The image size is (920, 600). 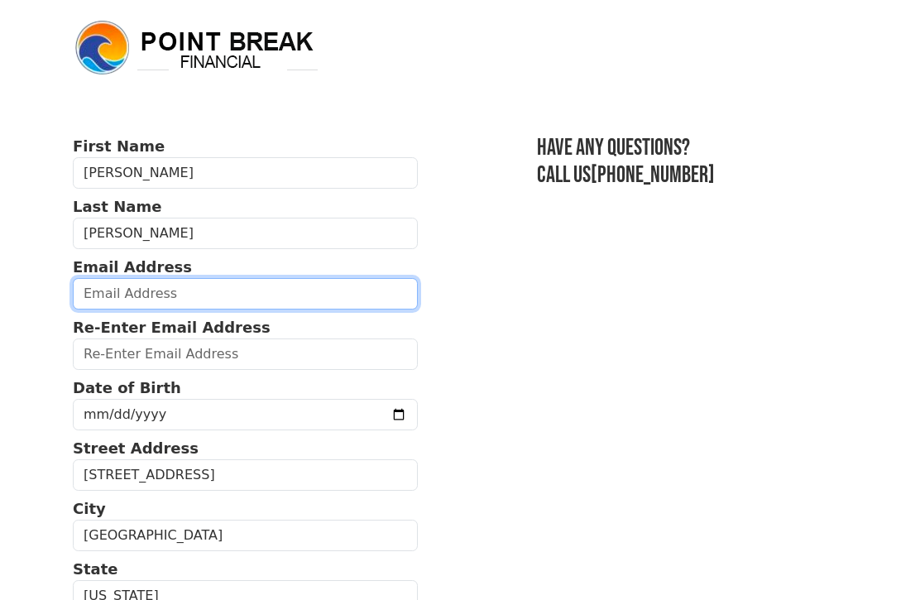 I want to click on h3: Call us, so click(x=692, y=175).